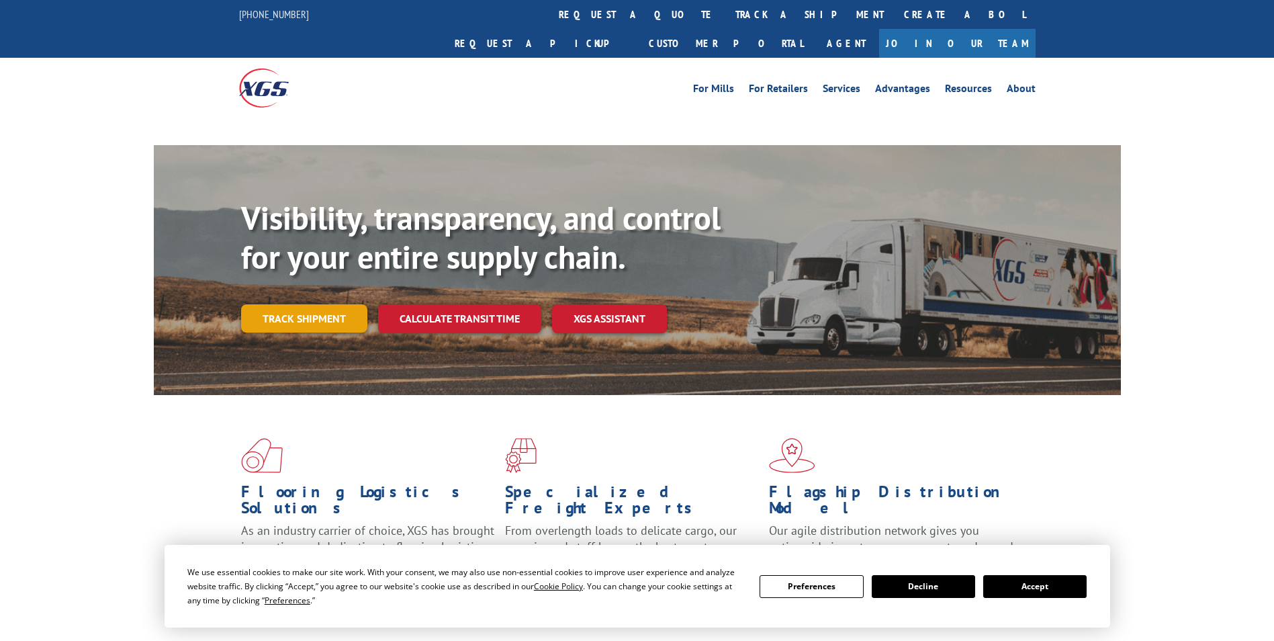  Describe the element at coordinates (792, 455) in the screenshot. I see `img: xgs-icon-flagship-distribution-model-red` at that location.